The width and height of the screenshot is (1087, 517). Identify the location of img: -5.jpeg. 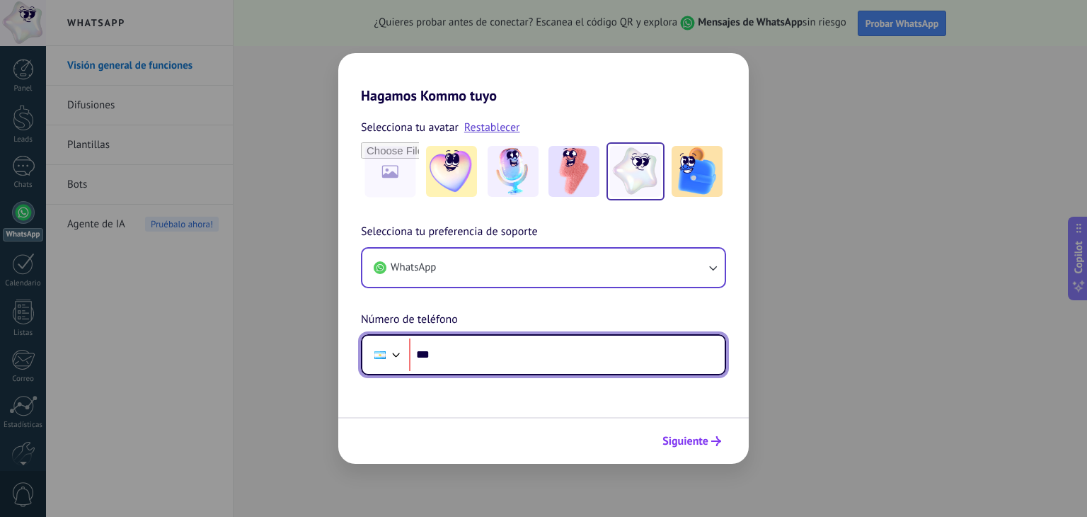
(697, 171).